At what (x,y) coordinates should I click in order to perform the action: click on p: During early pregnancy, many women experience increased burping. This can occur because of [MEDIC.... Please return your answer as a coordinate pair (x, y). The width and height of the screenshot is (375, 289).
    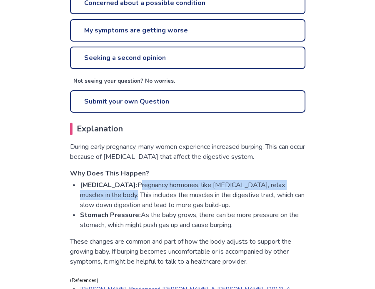
    Looking at the image, I should click on (187, 152).